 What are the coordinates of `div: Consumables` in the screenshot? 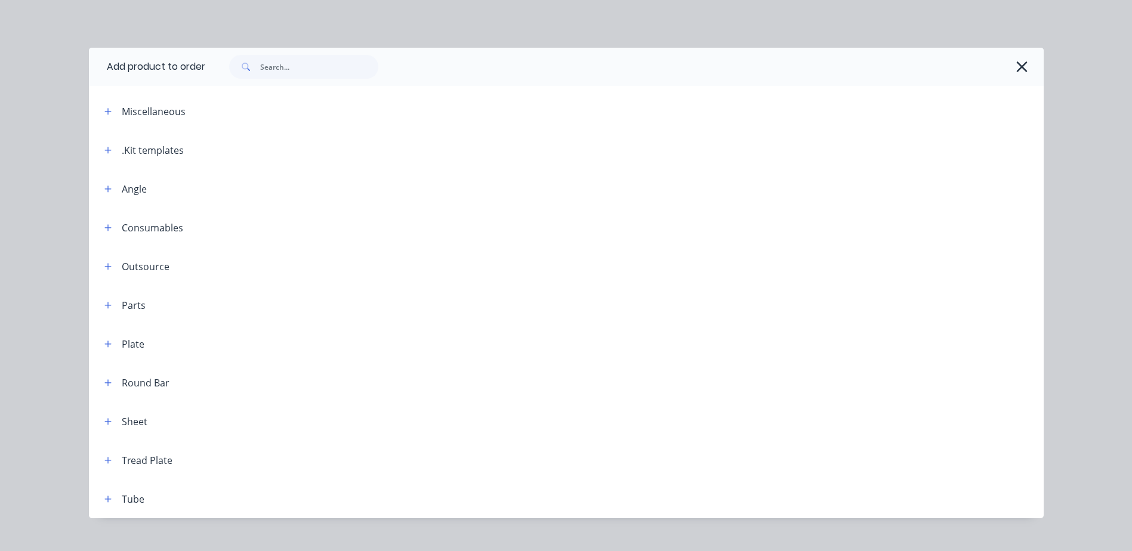 It's located at (152, 228).